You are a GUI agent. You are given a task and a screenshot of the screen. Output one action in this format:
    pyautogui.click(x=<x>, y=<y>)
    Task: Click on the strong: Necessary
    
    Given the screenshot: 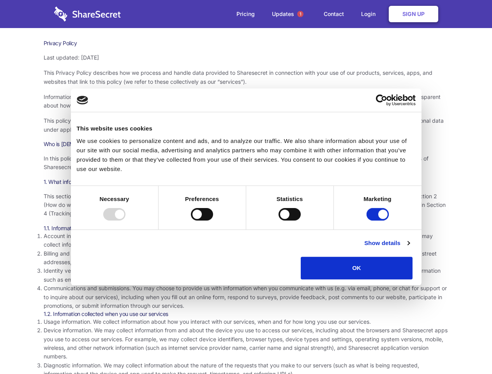 What is the action you would take?
    pyautogui.click(x=115, y=199)
    